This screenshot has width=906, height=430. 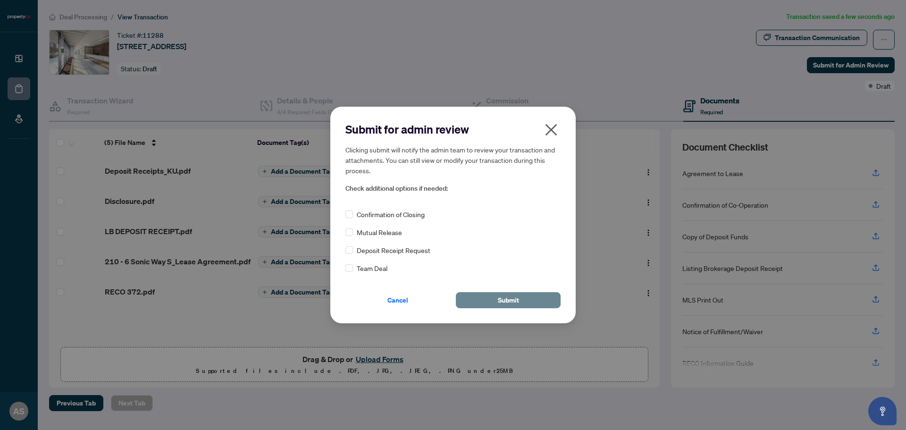 What do you see at coordinates (551, 130) in the screenshot?
I see `span: close` at bounding box center [551, 130].